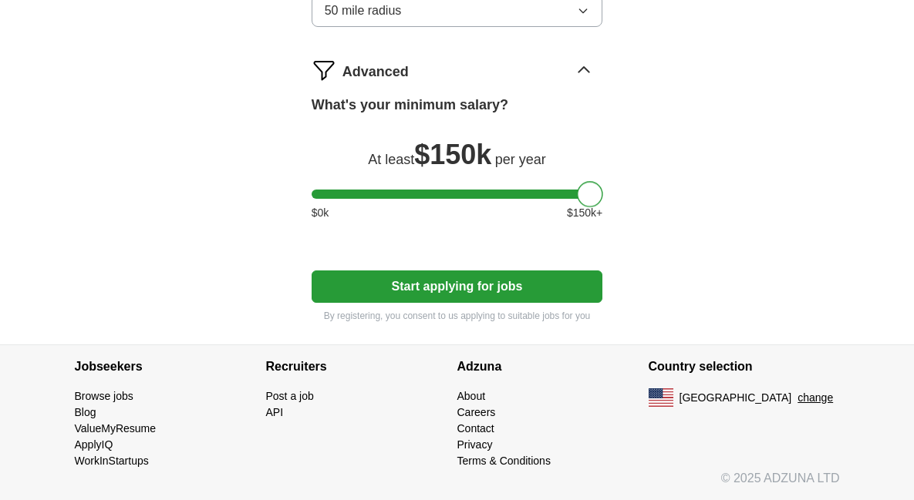 This screenshot has height=500, width=914. I want to click on a: WorkInStartups, so click(112, 461).